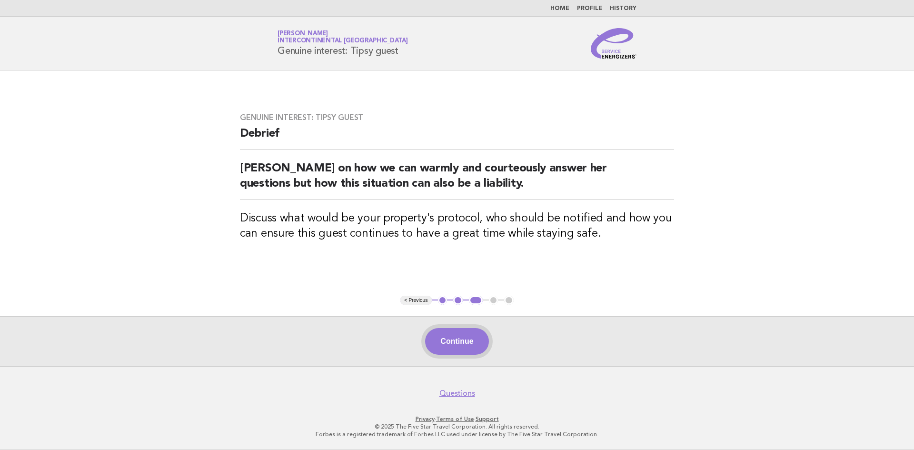 The width and height of the screenshot is (914, 450). What do you see at coordinates (457, 226) in the screenshot?
I see `h3: Discuss what would be your property's protocol, who should be notified and how you can ensure thi...` at bounding box center [457, 226].